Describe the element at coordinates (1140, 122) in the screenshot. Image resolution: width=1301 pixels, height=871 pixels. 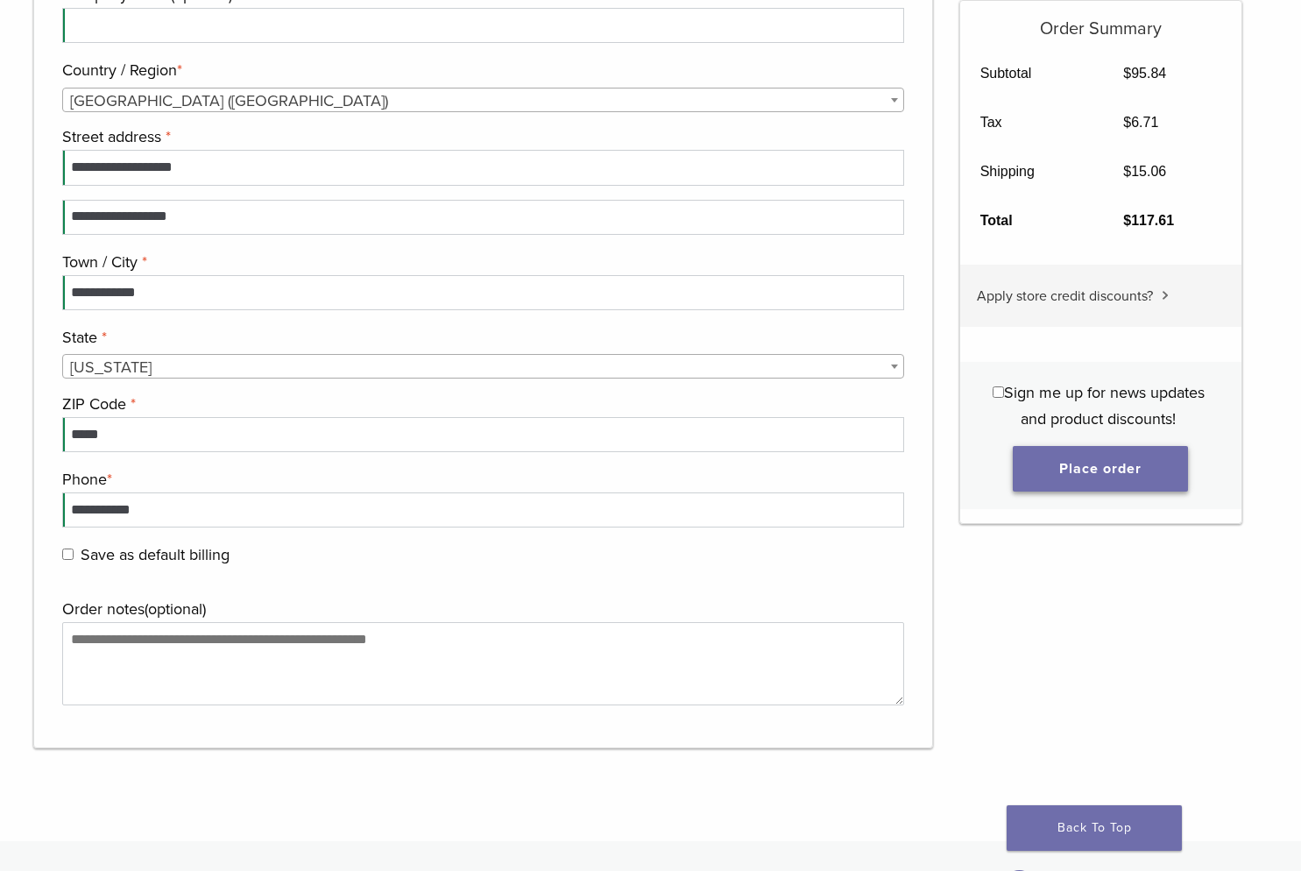
I see `bdi: 6.71` at that location.